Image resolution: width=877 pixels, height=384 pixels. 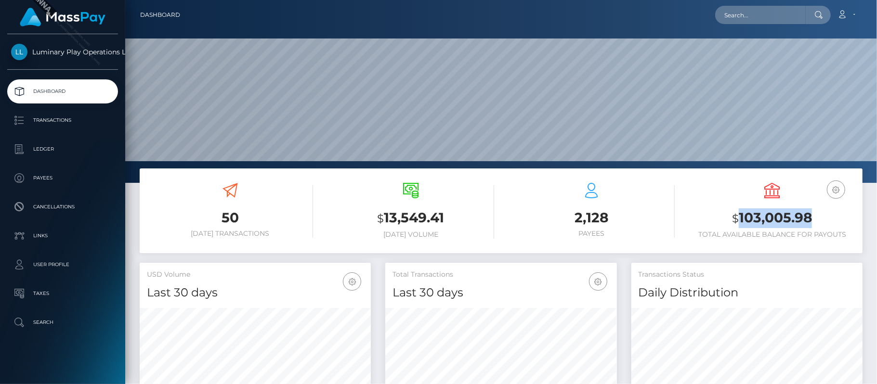 I want to click on h3: 50, so click(x=230, y=218).